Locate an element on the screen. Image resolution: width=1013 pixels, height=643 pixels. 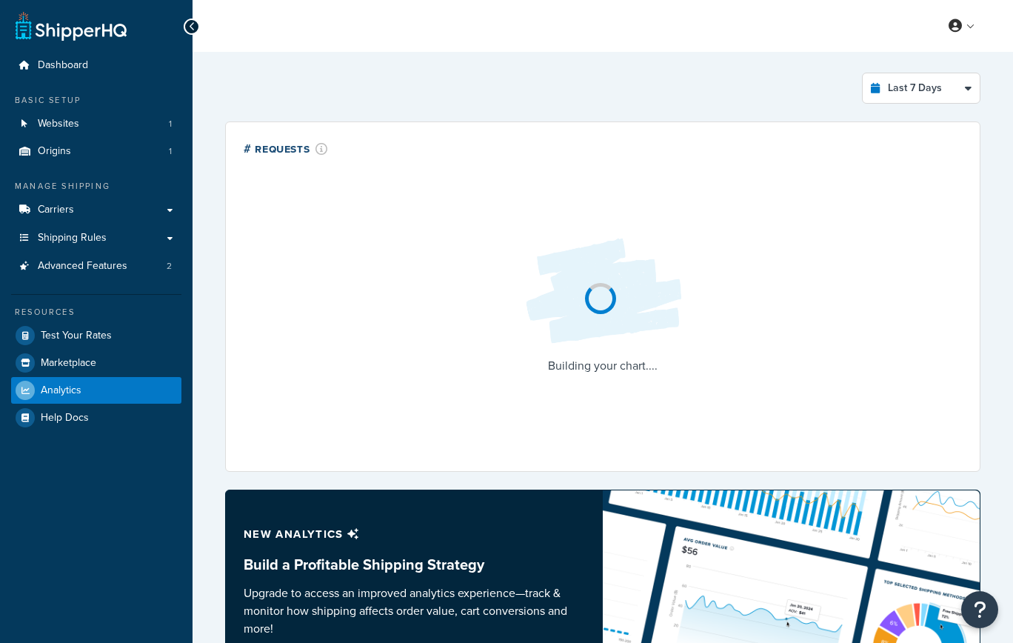
li: Advanced Features is located at coordinates (96, 266).